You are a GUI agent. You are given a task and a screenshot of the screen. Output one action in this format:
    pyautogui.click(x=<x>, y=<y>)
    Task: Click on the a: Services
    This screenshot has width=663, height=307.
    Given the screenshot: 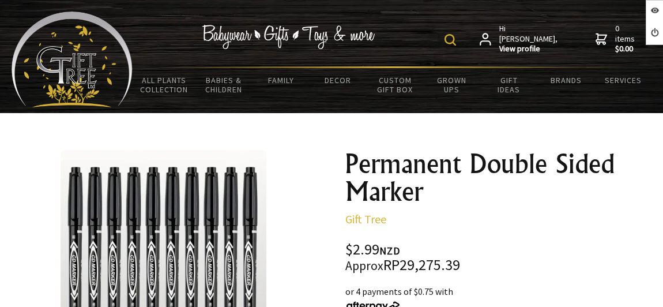 What is the action you would take?
    pyautogui.click(x=622, y=80)
    